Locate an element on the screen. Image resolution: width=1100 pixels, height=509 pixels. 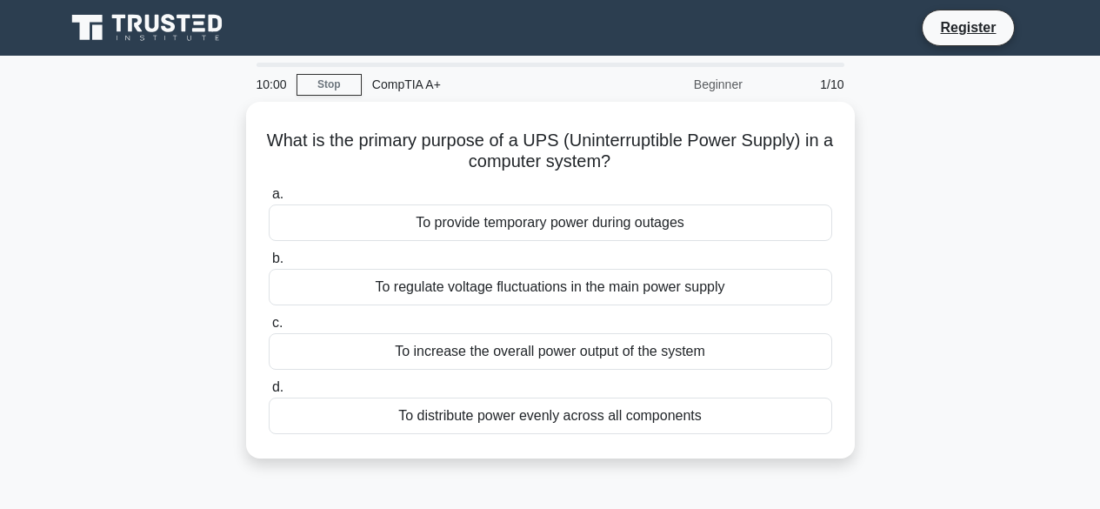
div: To regulate voltage fluctuations in the main power supply is located at coordinates (550, 287).